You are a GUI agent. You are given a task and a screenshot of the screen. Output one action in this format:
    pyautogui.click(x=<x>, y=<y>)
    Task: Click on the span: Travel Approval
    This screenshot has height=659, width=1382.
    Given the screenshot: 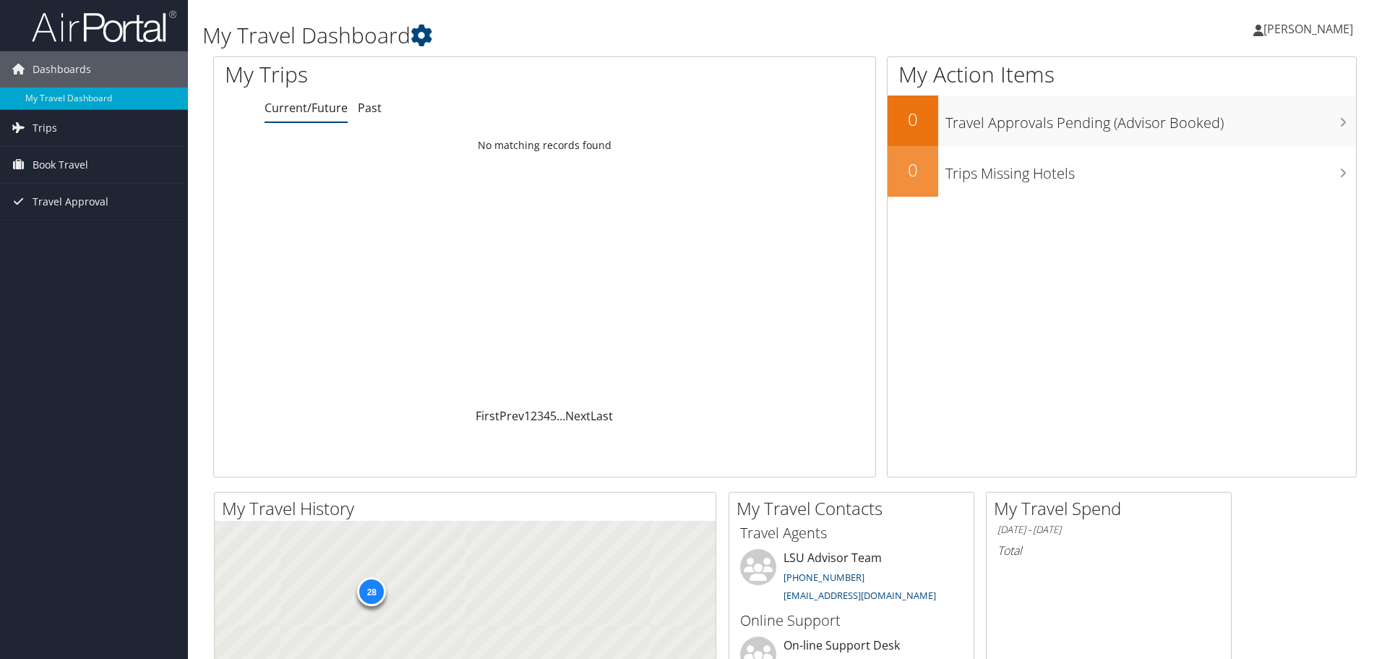 What is the action you would take?
    pyautogui.click(x=70, y=202)
    